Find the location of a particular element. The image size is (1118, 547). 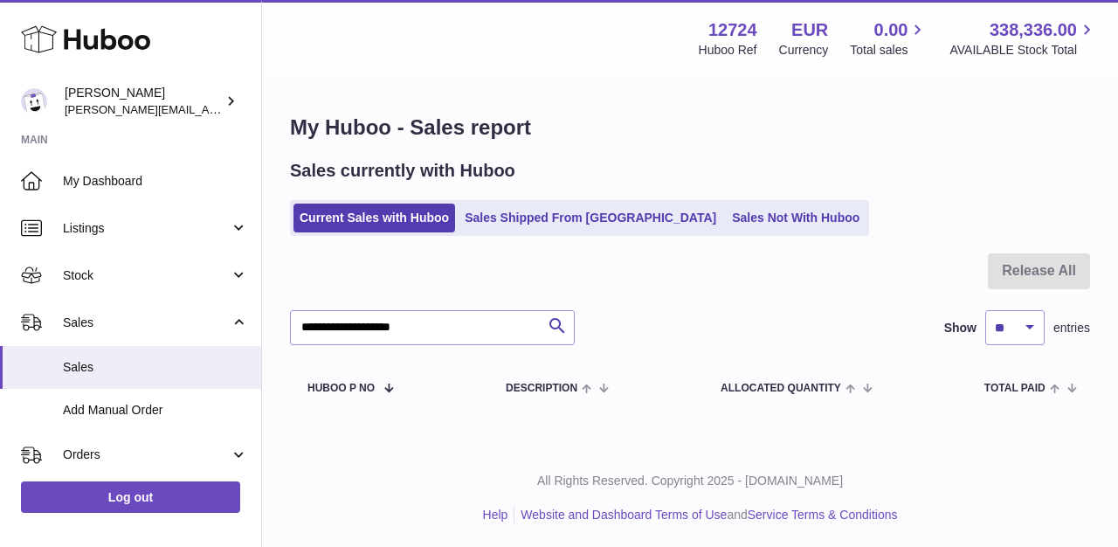

div: Currency is located at coordinates (803, 50).